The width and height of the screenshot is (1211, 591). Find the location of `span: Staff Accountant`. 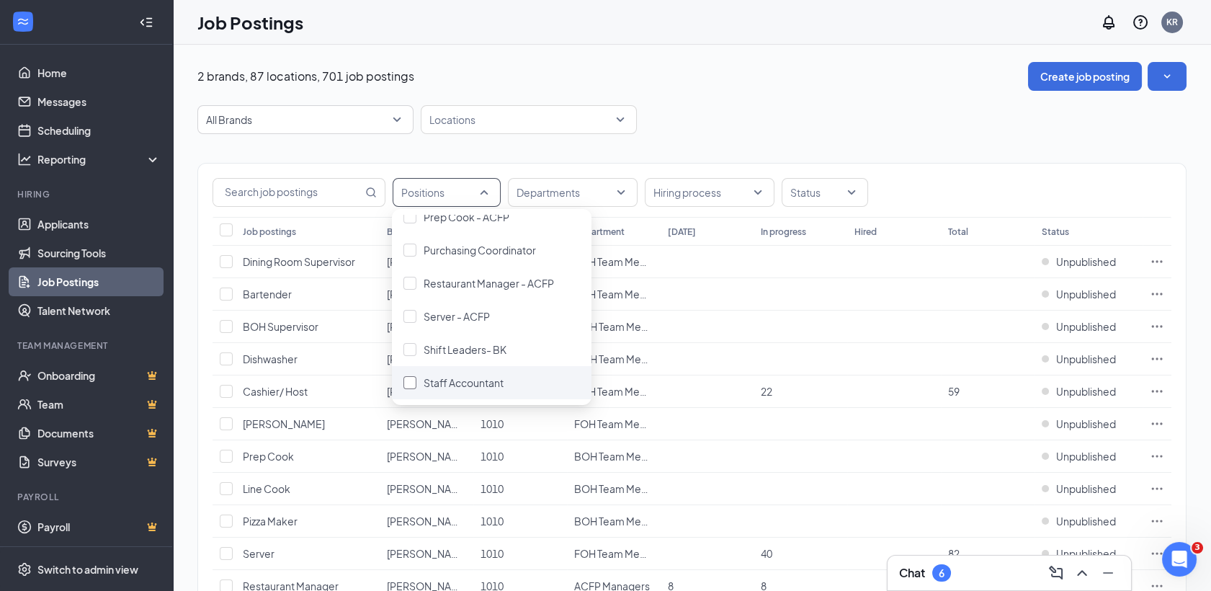

span: Staff Accountant is located at coordinates (463, 382).